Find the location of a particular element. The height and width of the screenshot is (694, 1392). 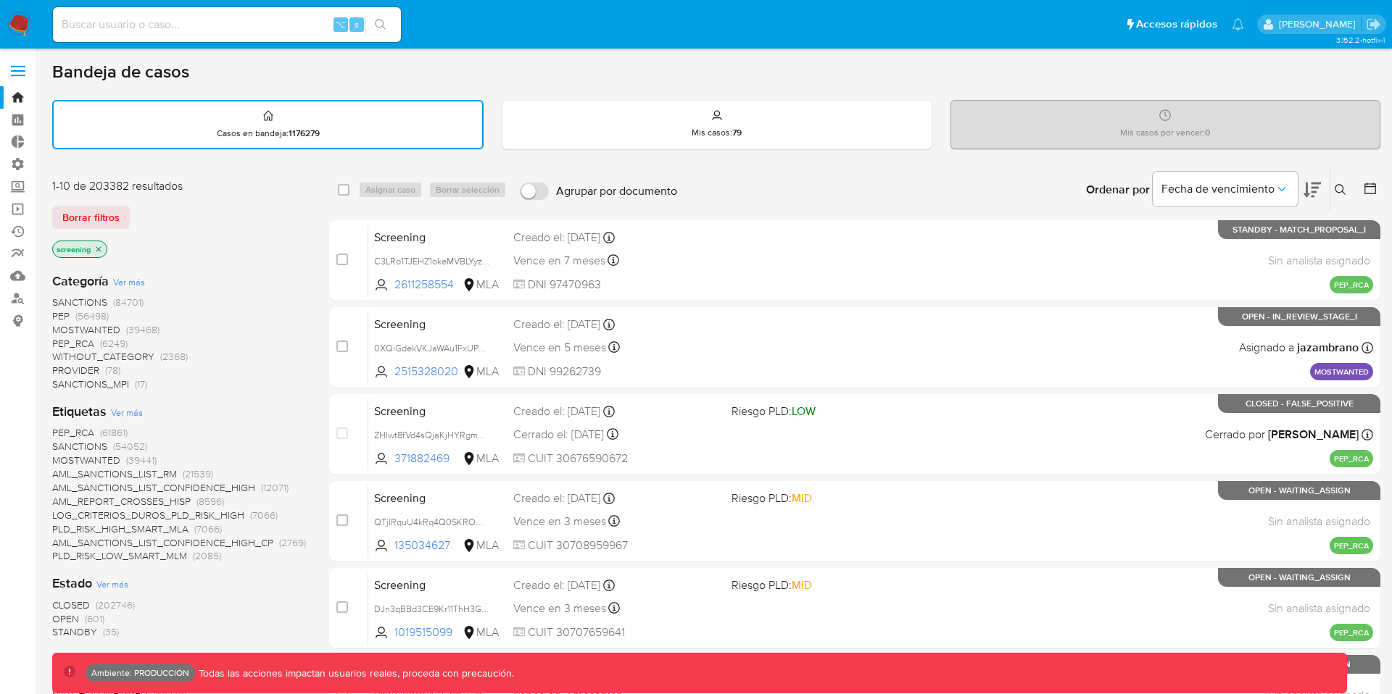

p: juan.caicedocastro@mercadolibre.com.co is located at coordinates (1319, 24).